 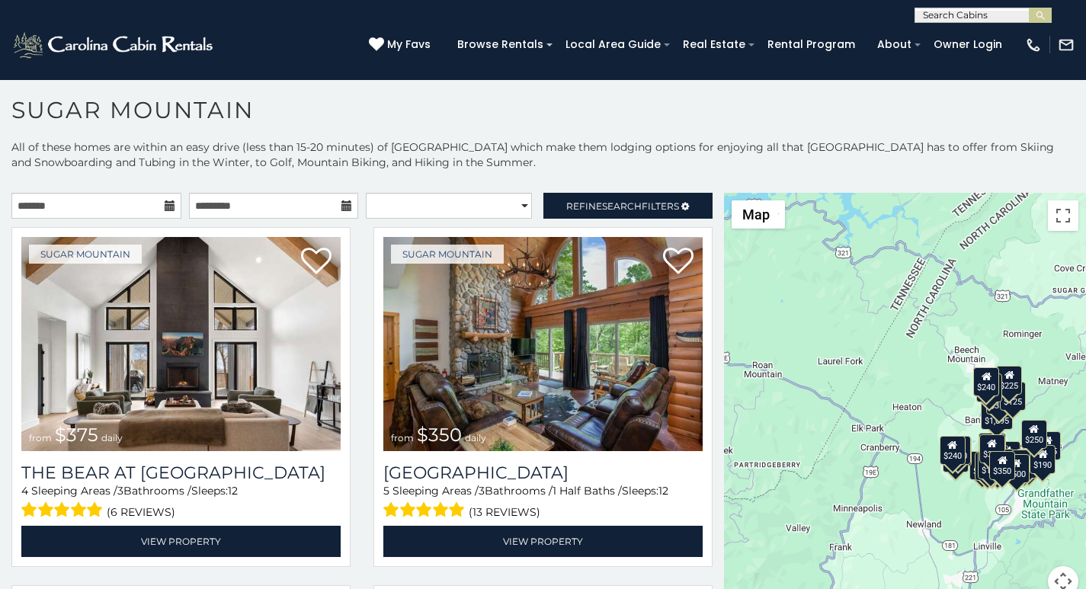 What do you see at coordinates (181, 344) in the screenshot?
I see `a: The Bear At Sugar Mountain from $375 daily` at bounding box center [181, 344].